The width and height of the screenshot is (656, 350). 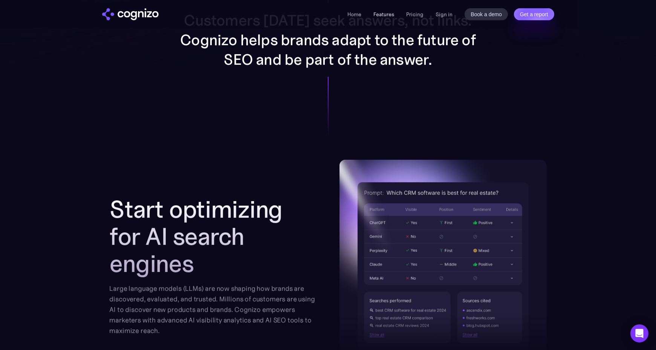 What do you see at coordinates (130, 14) in the screenshot?
I see `a: home` at bounding box center [130, 14].